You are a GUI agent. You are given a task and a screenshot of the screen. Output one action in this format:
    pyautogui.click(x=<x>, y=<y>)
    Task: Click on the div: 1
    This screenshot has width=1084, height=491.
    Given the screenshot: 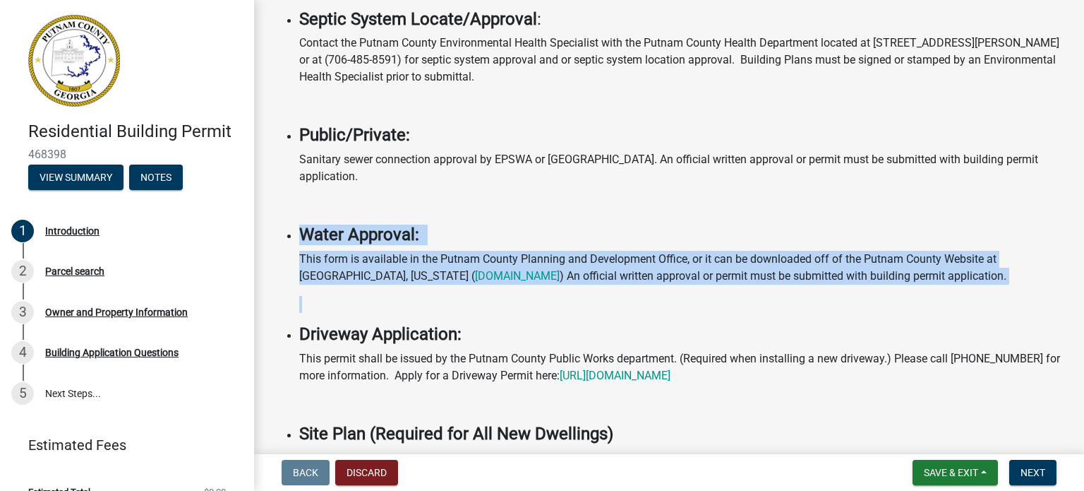 What is the action you would take?
    pyautogui.click(x=23, y=231)
    